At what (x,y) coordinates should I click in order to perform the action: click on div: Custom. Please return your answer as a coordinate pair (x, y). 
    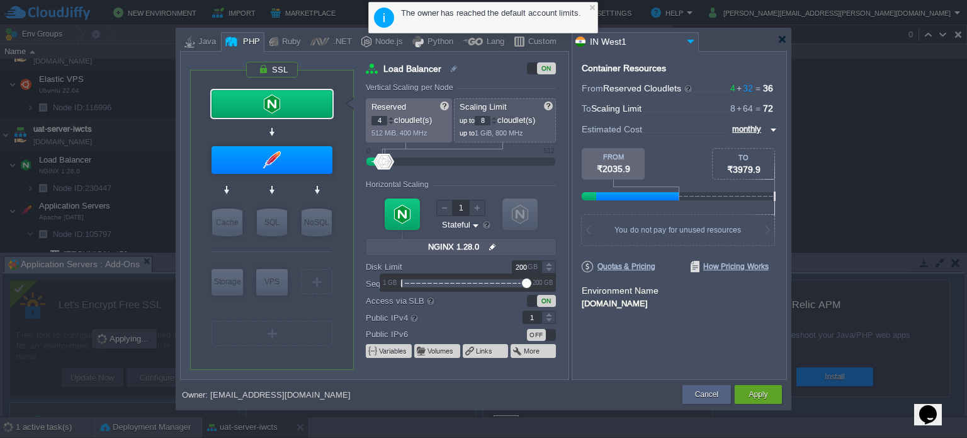
    Looking at the image, I should click on (540, 42).